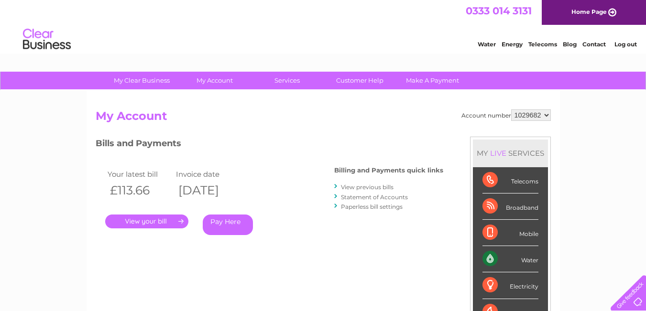 This screenshot has width=646, height=311. Describe the element at coordinates (594, 44) in the screenshot. I see `a: Contact` at that location.